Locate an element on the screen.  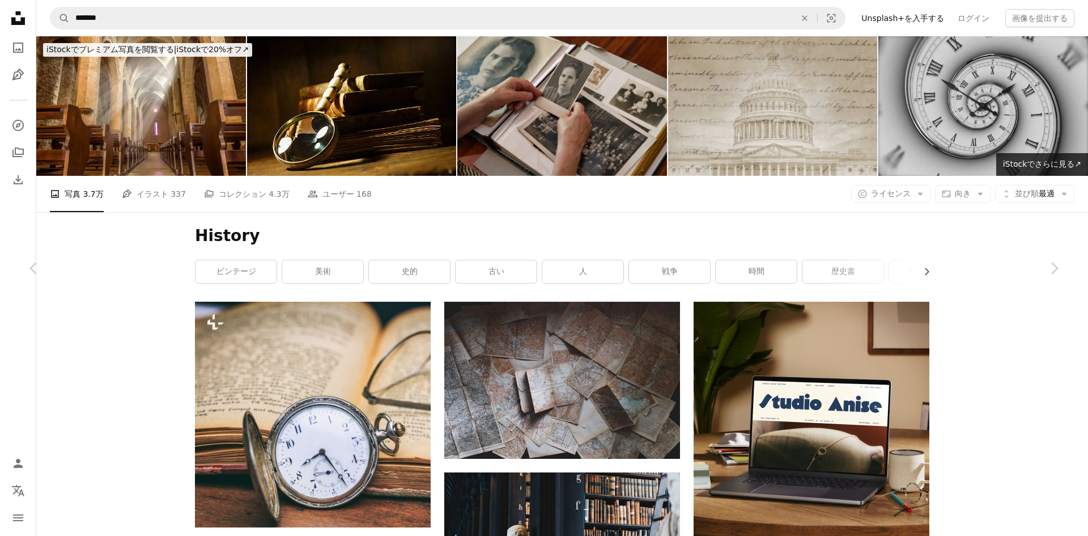
img: Interior view of medieval church Saint Mary Magdalene in Perouges is located at coordinates (141, 106).